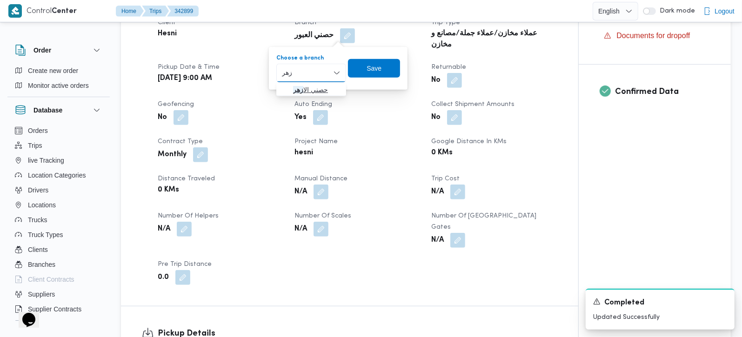 This screenshot has height=337, width=742. What do you see at coordinates (59, 175) in the screenshot?
I see `button: Location Categories` at bounding box center [59, 175].